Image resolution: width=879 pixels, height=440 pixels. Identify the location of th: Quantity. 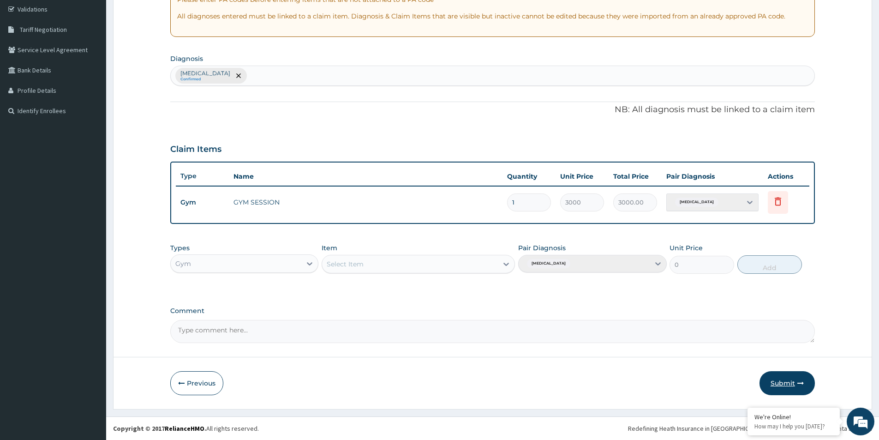
(529, 176).